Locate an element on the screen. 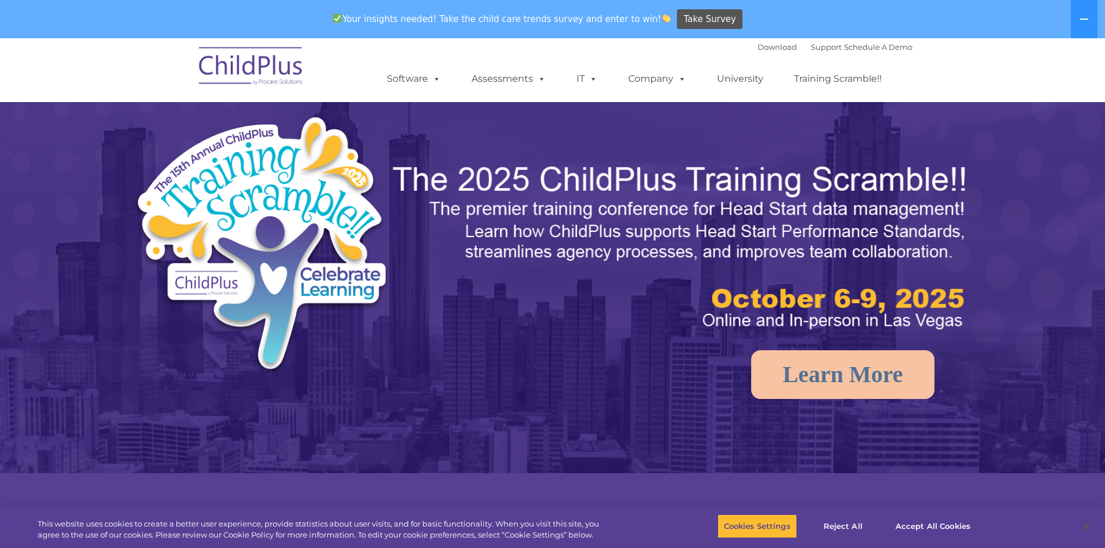 The image size is (1105, 548). button: Reject All is located at coordinates (843, 527).